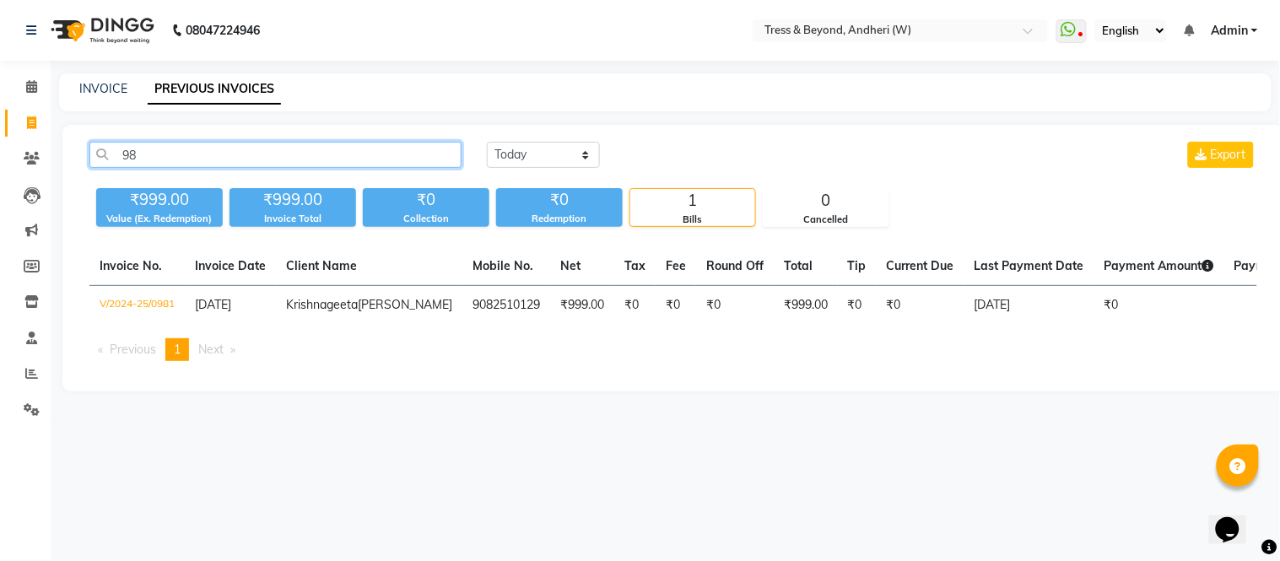 The image size is (1280, 561). I want to click on div: Redemption, so click(559, 219).